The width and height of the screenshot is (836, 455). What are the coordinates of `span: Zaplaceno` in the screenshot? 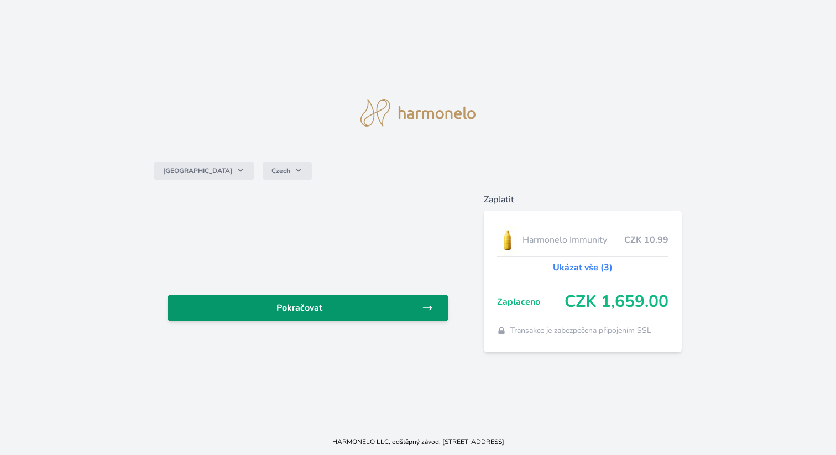 It's located at (531, 302).